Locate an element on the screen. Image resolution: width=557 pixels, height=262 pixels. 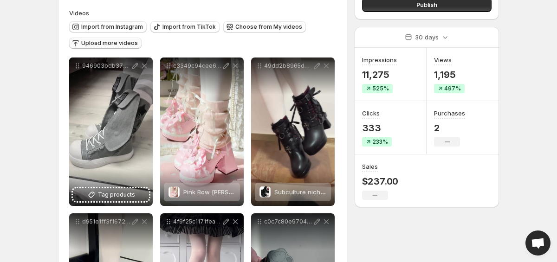
h3: Views is located at coordinates (443, 60).